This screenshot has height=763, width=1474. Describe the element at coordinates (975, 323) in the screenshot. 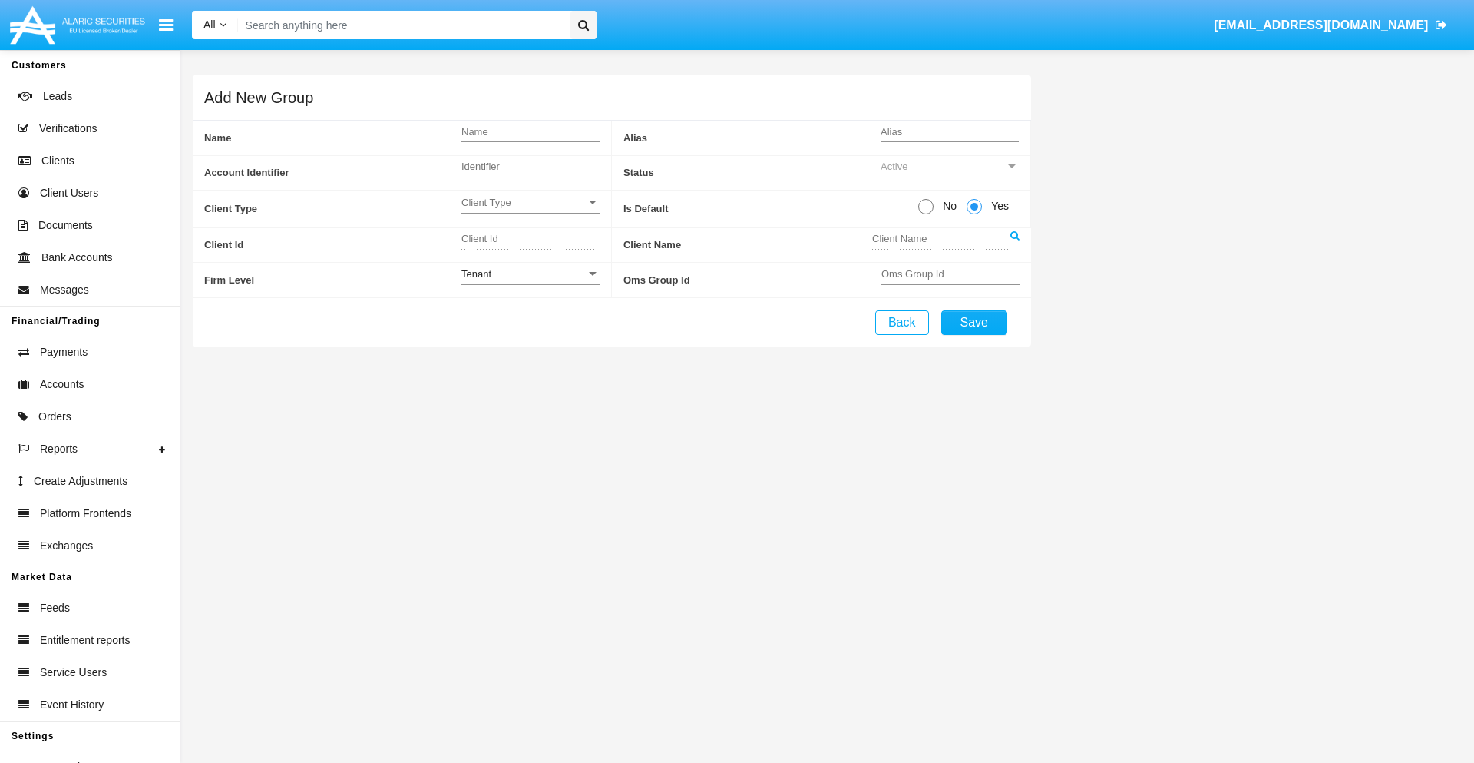

I see `button: Save` at that location.